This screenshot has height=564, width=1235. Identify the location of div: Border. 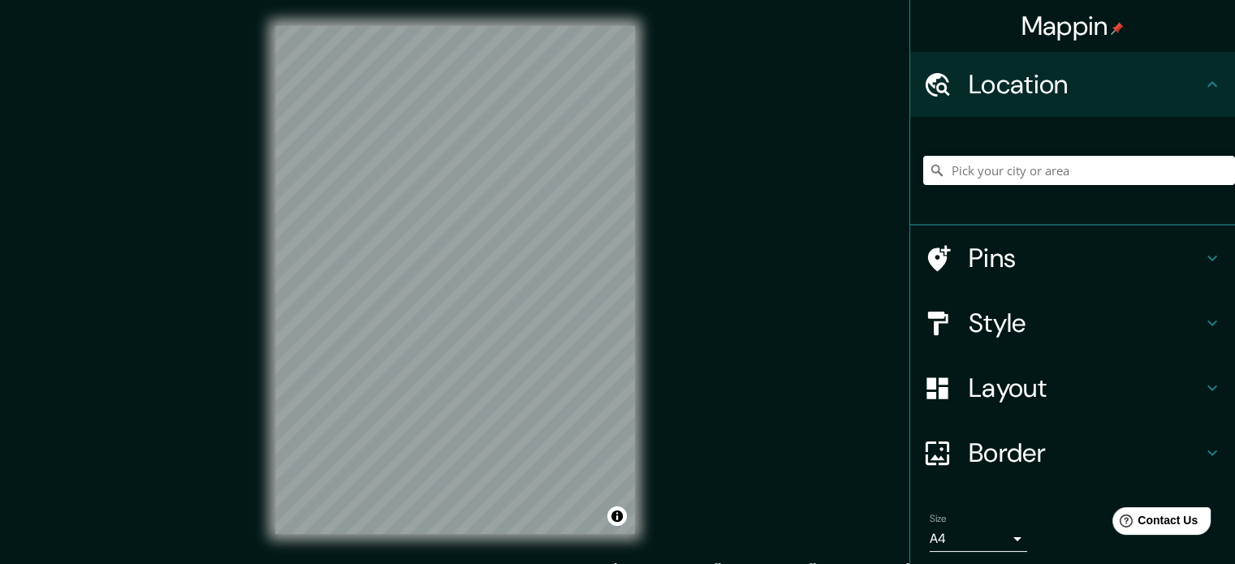
(1073, 453).